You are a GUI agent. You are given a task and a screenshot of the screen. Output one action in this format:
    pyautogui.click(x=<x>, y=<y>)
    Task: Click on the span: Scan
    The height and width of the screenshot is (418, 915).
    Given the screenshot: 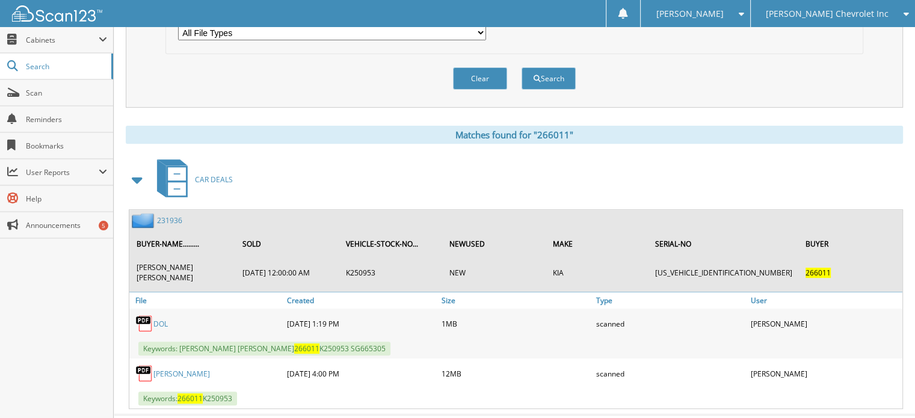 What is the action you would take?
    pyautogui.click(x=66, y=93)
    